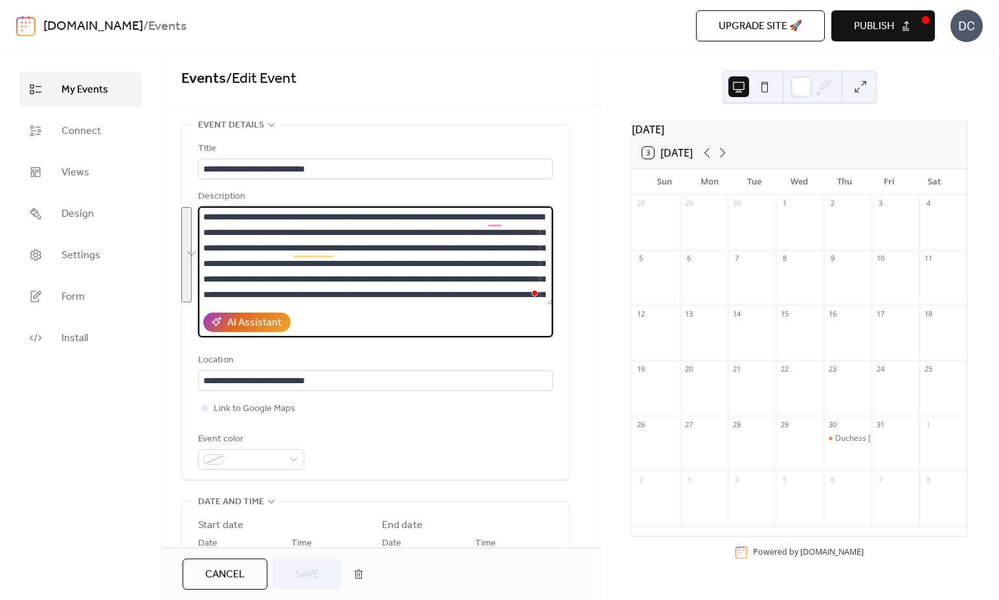  What do you see at coordinates (78, 214) in the screenshot?
I see `span: Design` at bounding box center [78, 214].